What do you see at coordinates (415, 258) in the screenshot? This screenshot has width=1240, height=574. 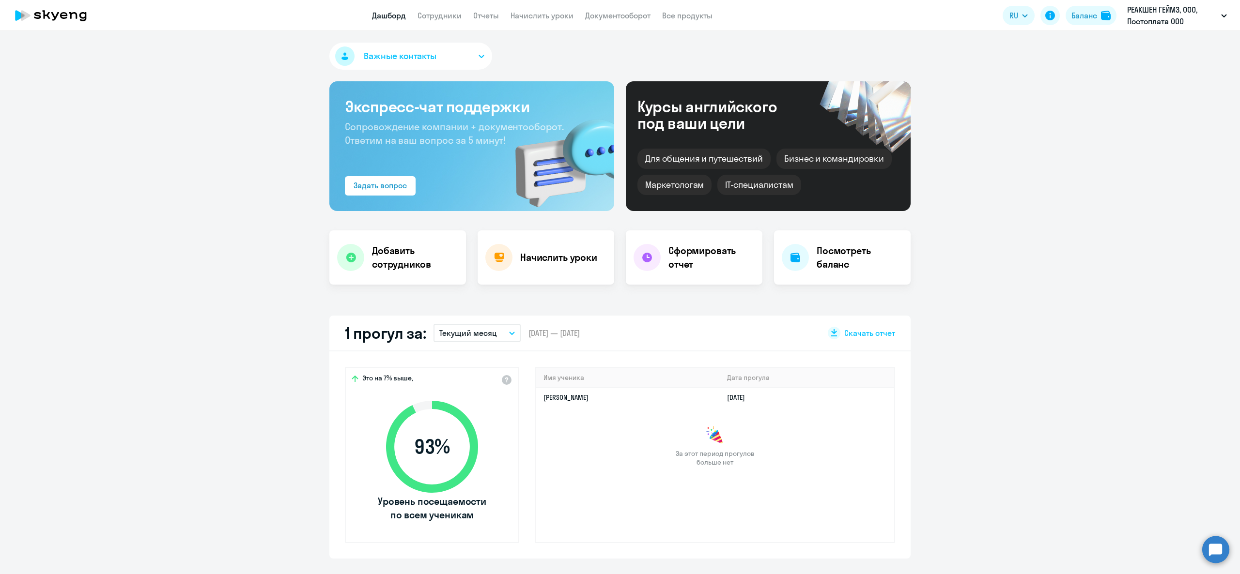 I see `h4: Добавить сотрудников` at bounding box center [415, 258].